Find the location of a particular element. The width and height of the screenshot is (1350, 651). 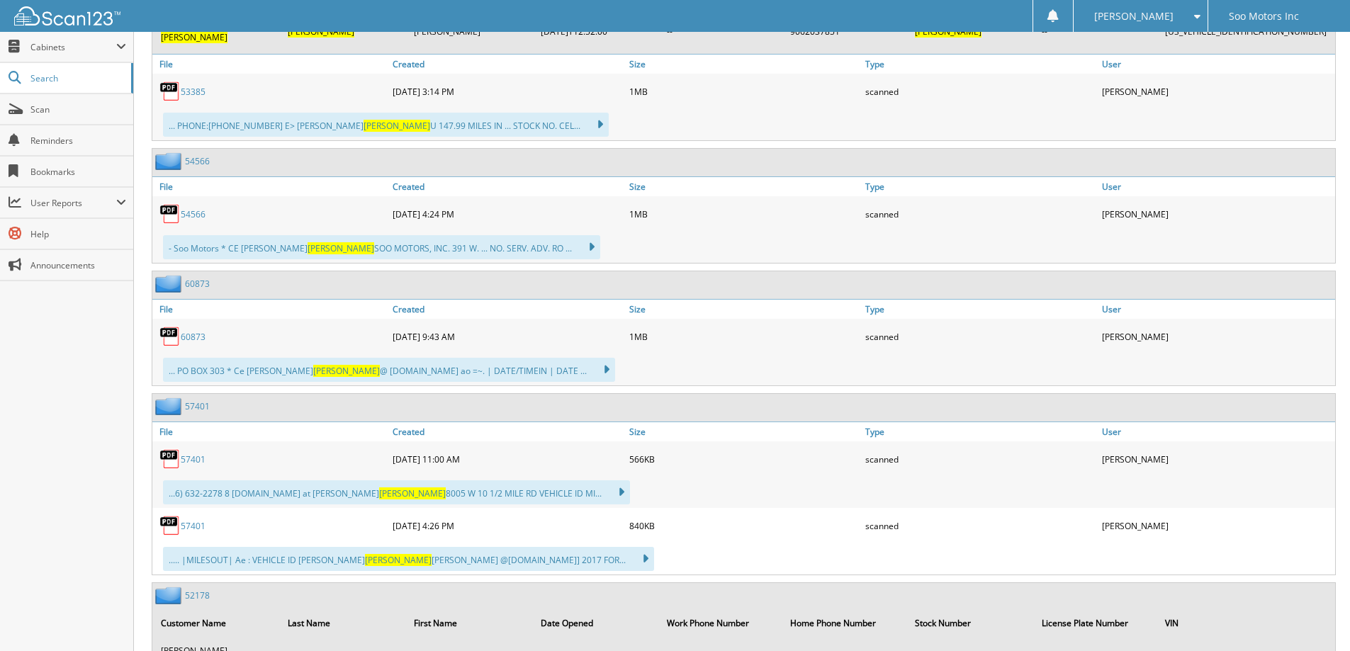

th: Work Phone Number is located at coordinates (721, 623).